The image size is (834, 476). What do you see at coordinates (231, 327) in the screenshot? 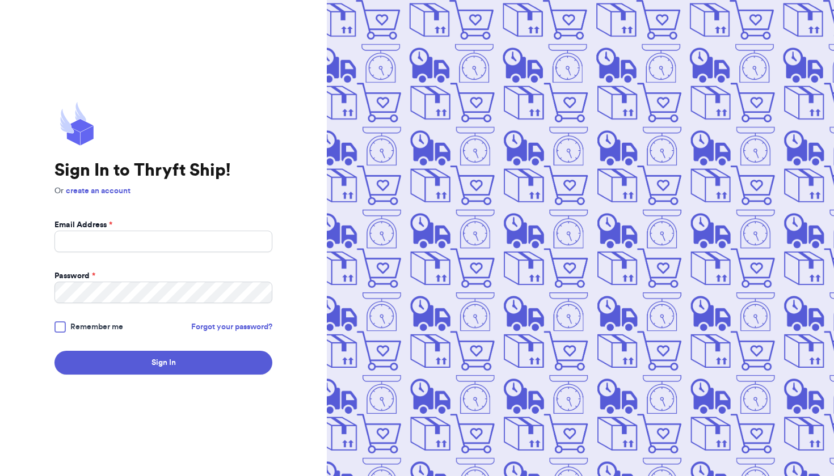
I see `a: Forgot your password?` at bounding box center [231, 327].